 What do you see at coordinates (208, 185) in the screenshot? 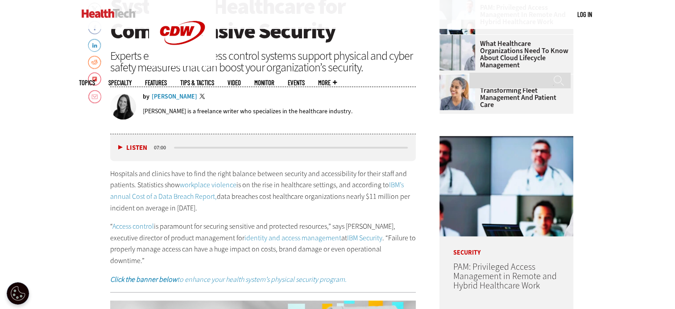
I see `a: workplace violence` at bounding box center [208, 185].